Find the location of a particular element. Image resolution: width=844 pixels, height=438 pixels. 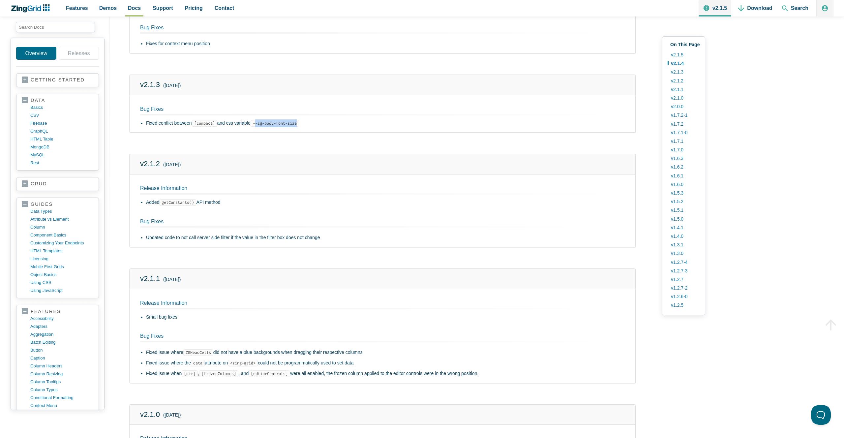

a: HTML table is located at coordinates (62, 139).